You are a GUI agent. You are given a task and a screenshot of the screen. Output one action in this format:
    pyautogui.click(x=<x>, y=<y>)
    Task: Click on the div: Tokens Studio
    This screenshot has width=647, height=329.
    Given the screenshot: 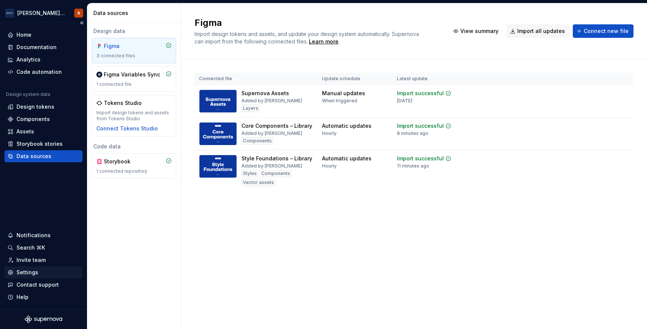 What is the action you would take?
    pyautogui.click(x=123, y=103)
    